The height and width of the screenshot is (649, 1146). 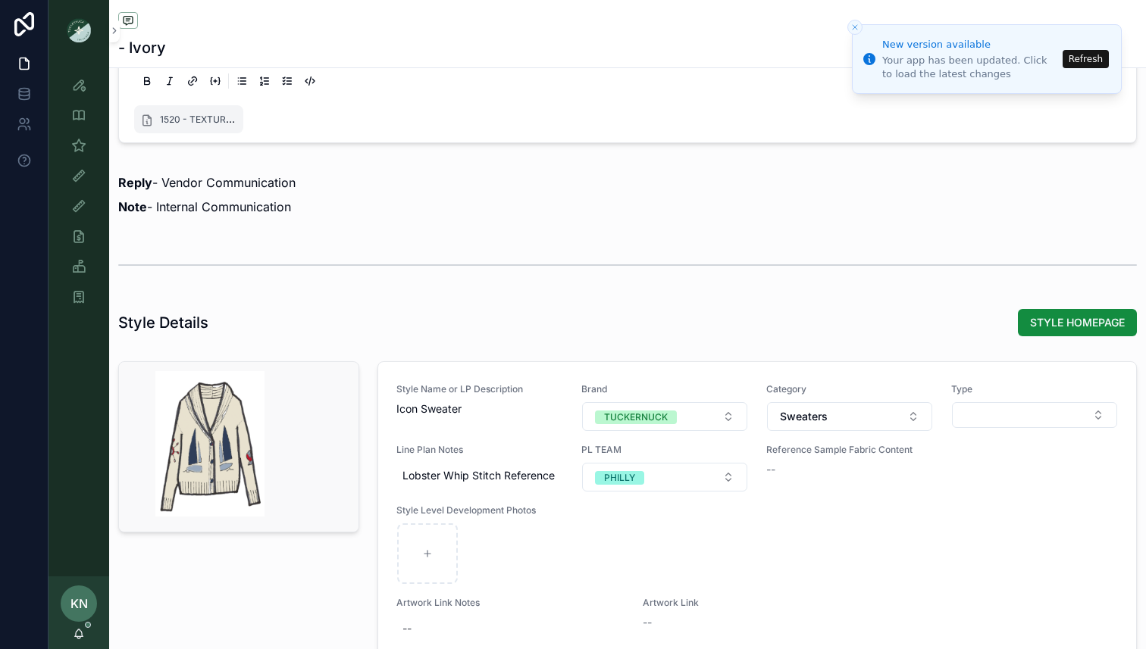 I want to click on span: Sweaters, so click(x=803, y=417).